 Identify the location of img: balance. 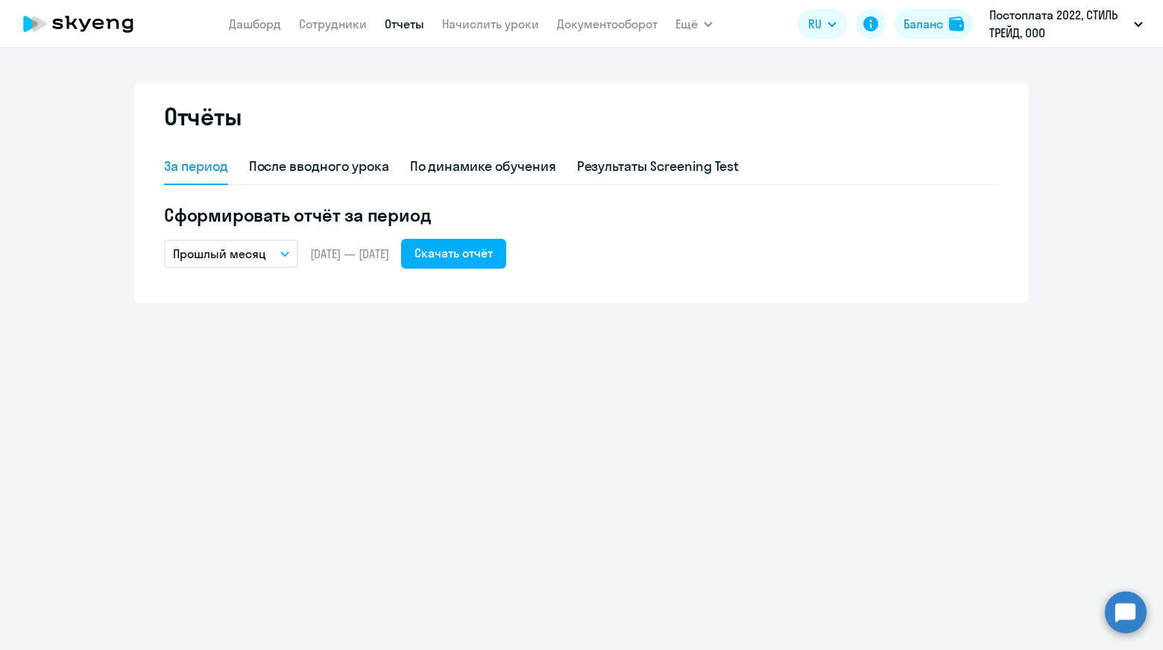
(957, 24).